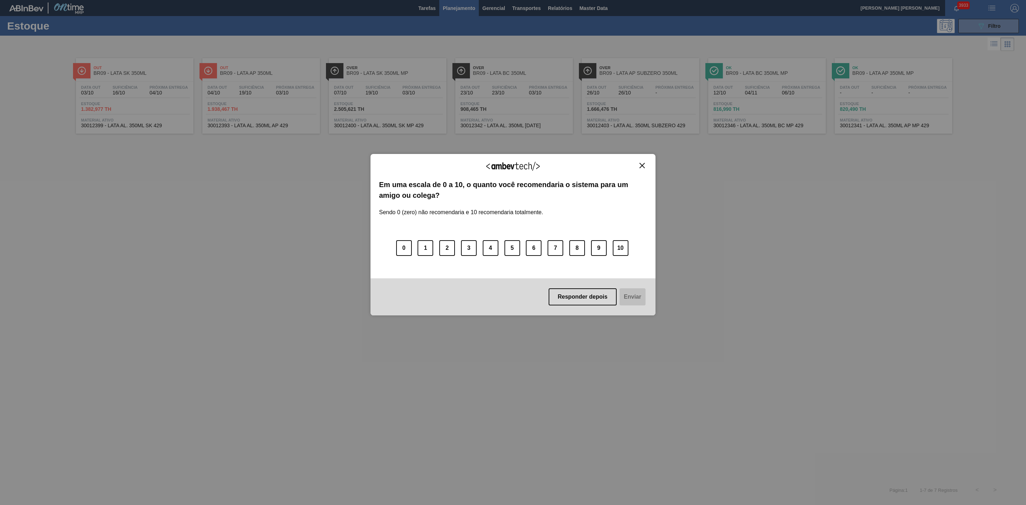  I want to click on label: Sendo 0 (zero) não recomendaria e 10 recomendaria totalmente., so click(461, 208).